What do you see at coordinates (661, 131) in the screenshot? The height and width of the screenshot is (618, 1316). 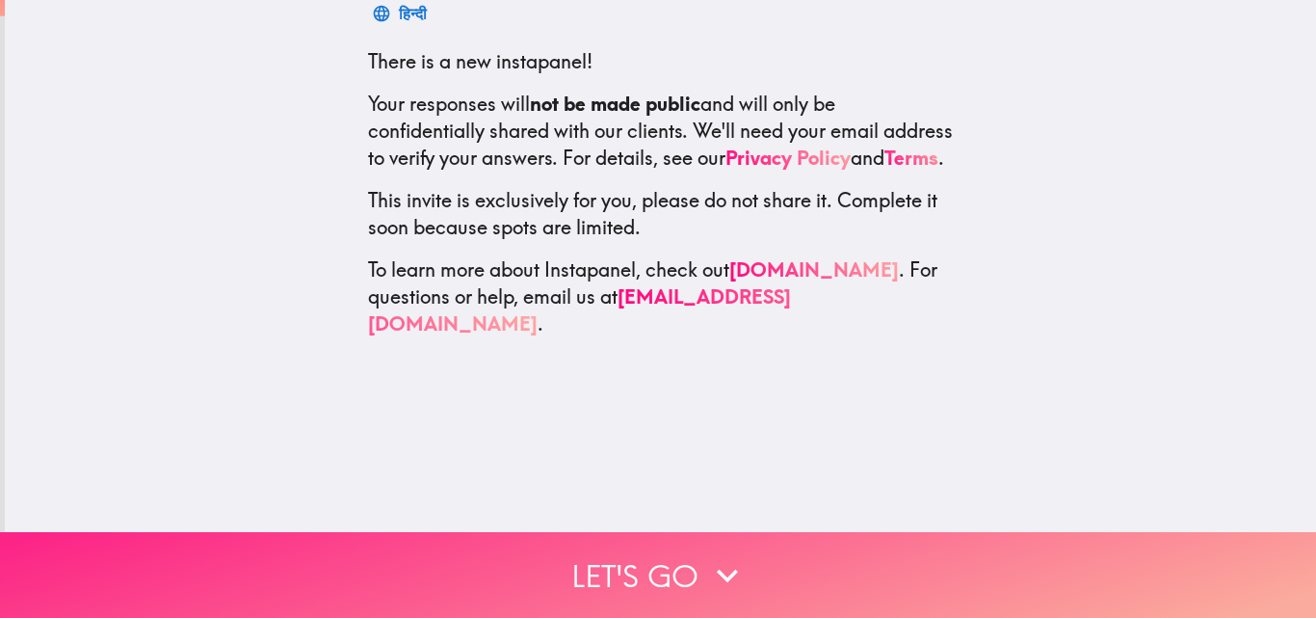 I see `p: Your responses will and will only be confidentially shared with our clients. We'll need your emai...` at bounding box center [661, 131].